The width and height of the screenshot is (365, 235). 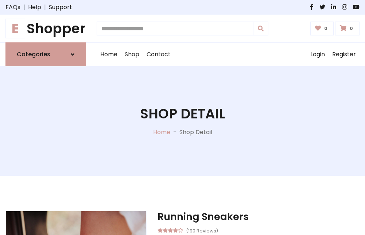 I want to click on a: Help, so click(x=35, y=7).